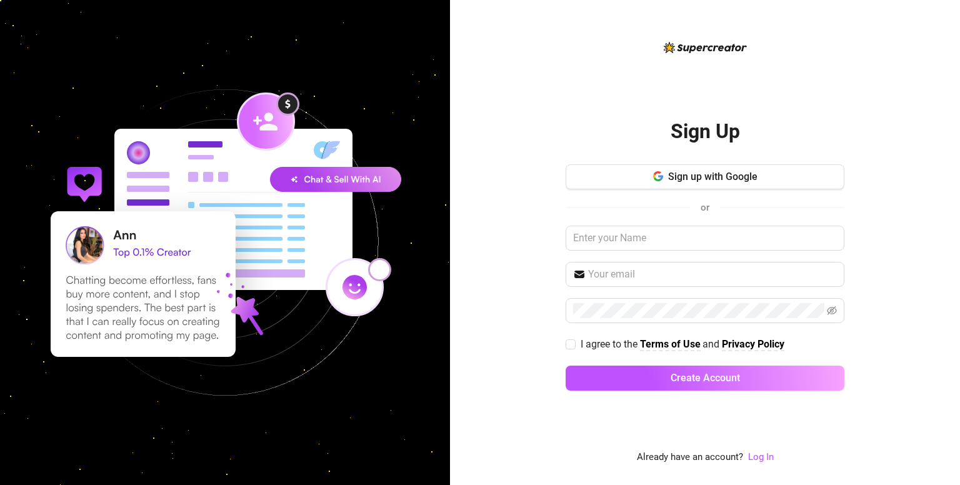  What do you see at coordinates (713, 176) in the screenshot?
I see `span: Sign up with Google` at bounding box center [713, 176].